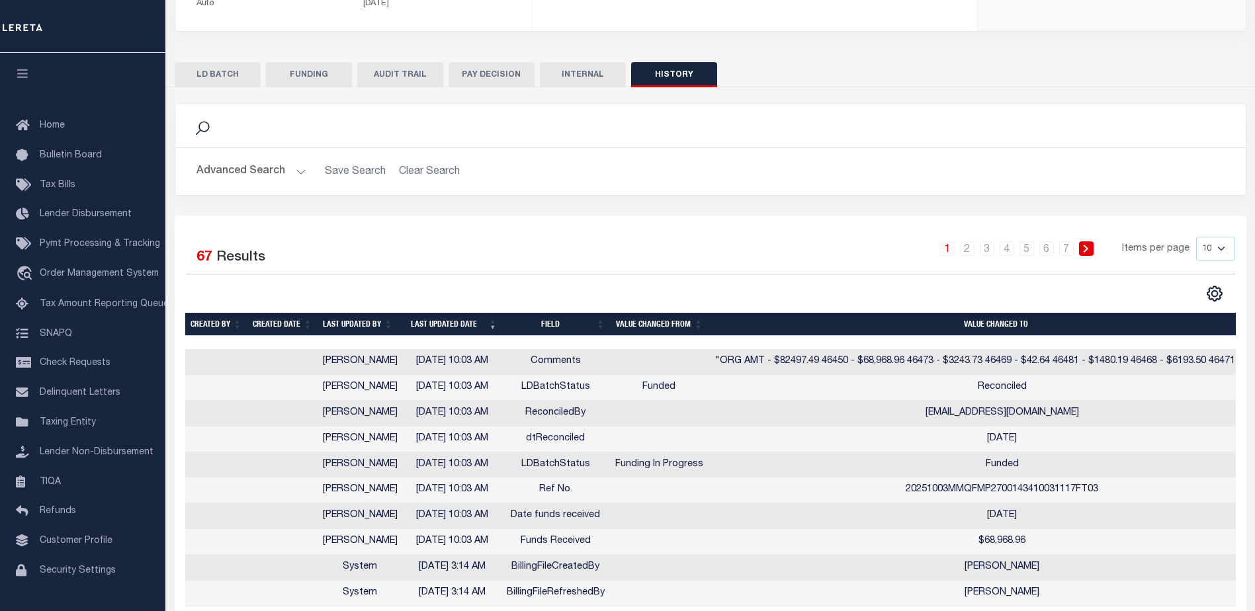  Describe the element at coordinates (1047, 249) in the screenshot. I see `a: 6` at that location.